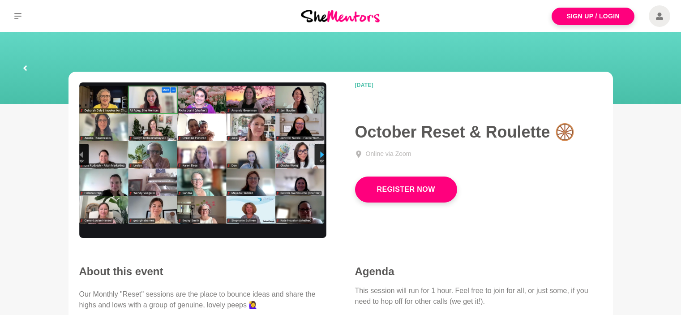 The image size is (681, 315). I want to click on h1: October Reset & Roulette 🛞, so click(479, 132).